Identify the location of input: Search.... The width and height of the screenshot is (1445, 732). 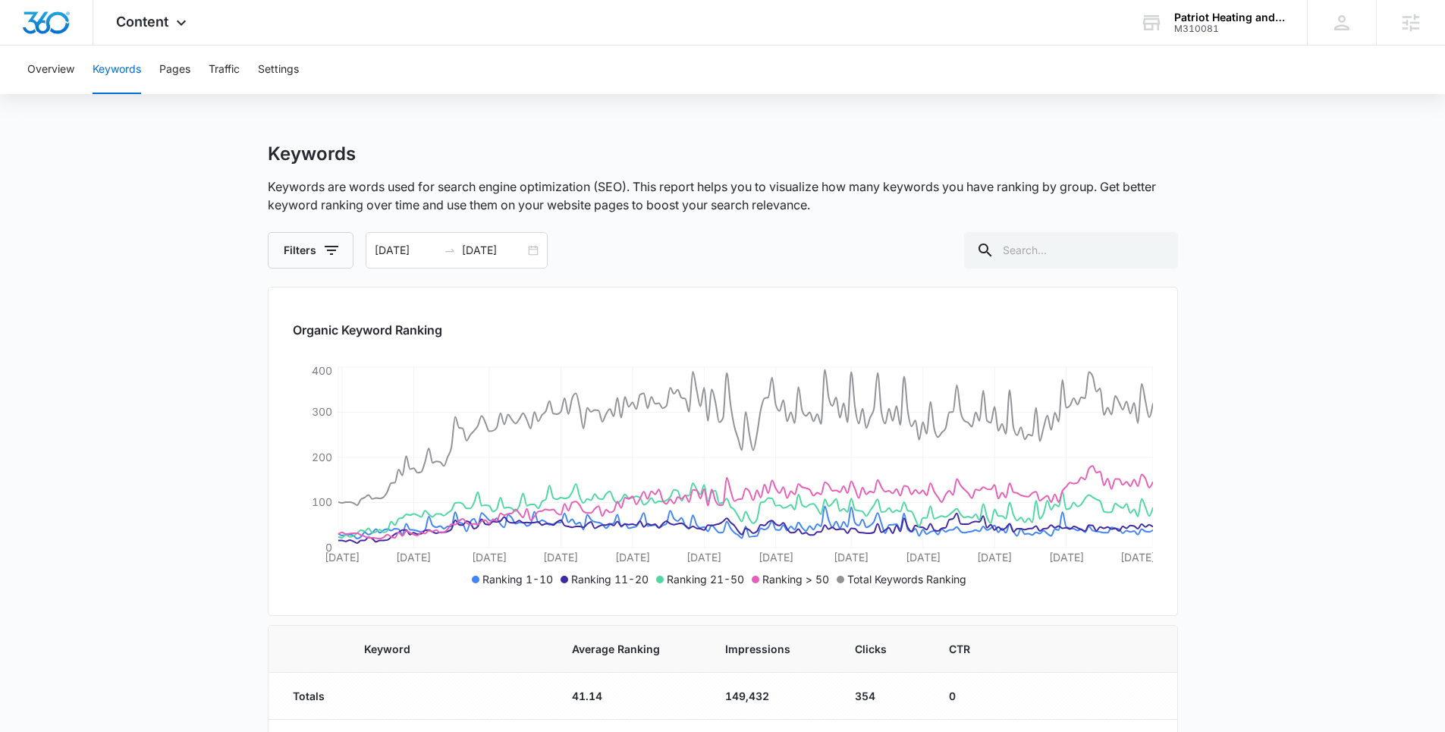
(1071, 250).